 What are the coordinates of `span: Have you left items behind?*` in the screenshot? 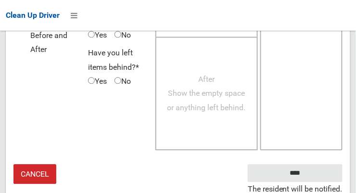 It's located at (114, 60).